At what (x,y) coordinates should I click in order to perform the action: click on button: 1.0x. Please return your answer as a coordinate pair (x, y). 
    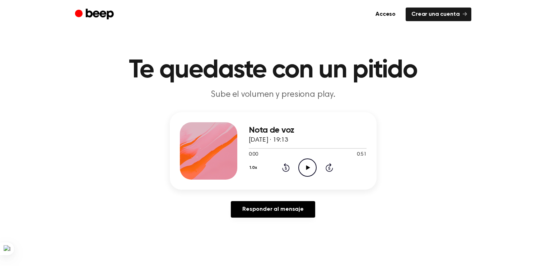
    Looking at the image, I should click on (254, 168).